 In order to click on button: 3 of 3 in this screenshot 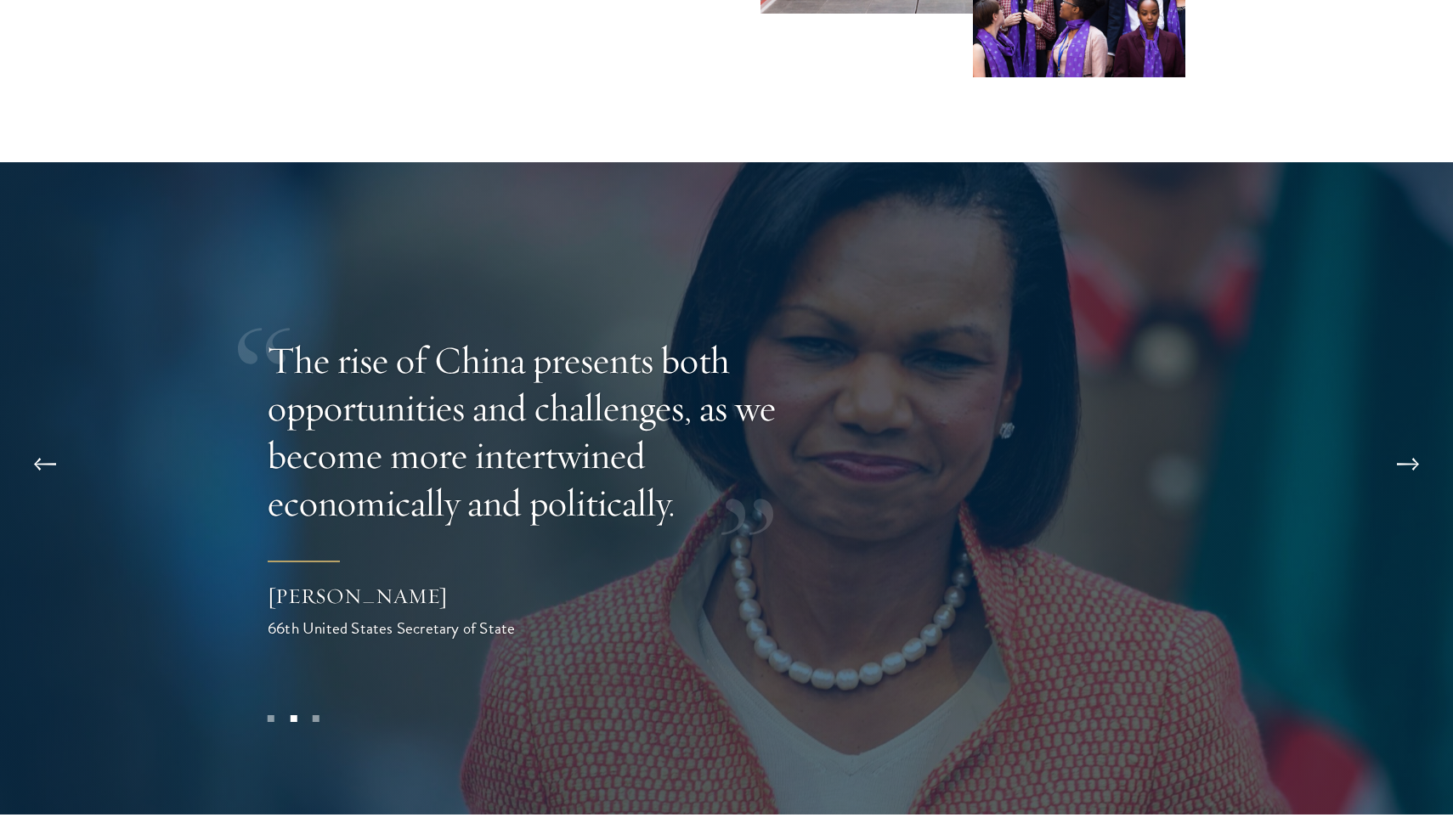, I will do `click(316, 718)`.